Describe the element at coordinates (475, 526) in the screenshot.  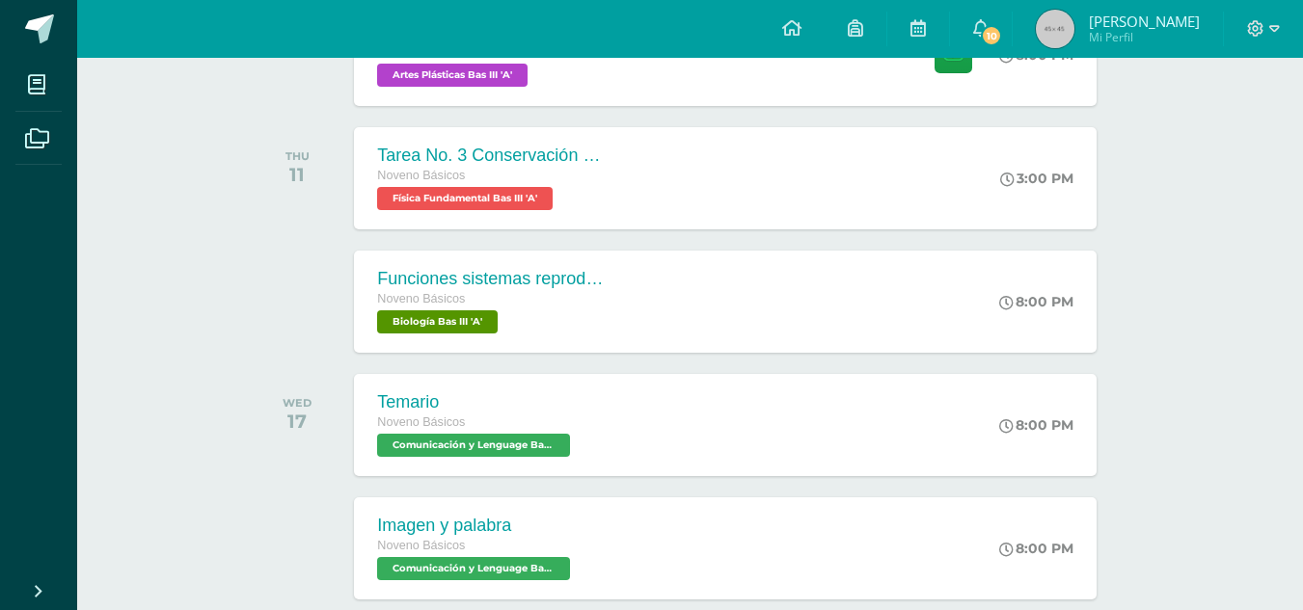
I see `div: Imagen y palabra` at that location.